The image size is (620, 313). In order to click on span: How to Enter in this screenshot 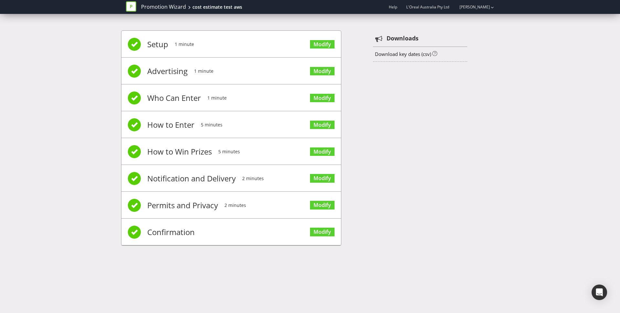, I will do `click(171, 125)`.